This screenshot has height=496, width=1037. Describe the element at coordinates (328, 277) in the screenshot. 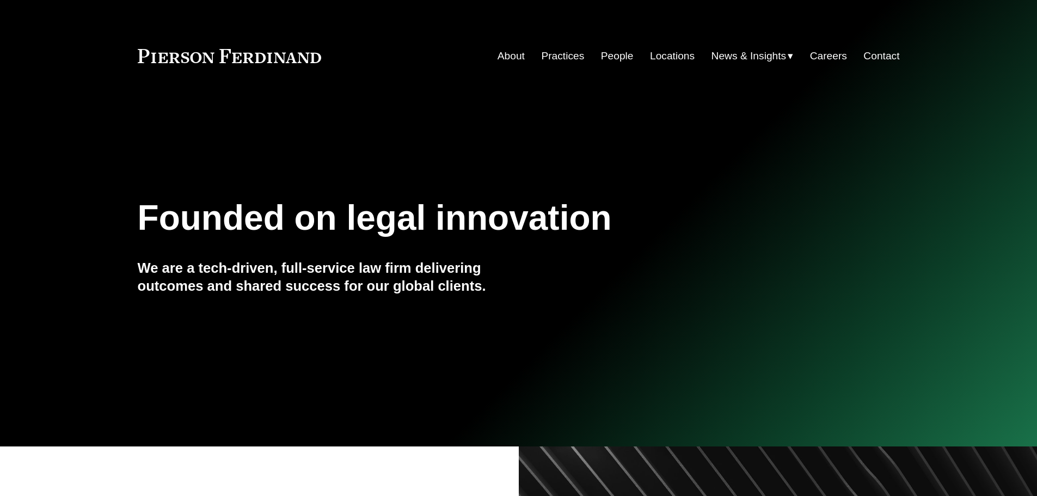

I see `h4: We are a tech-driven, full-service law firm delivering outcomes and shared success for our global...` at that location.